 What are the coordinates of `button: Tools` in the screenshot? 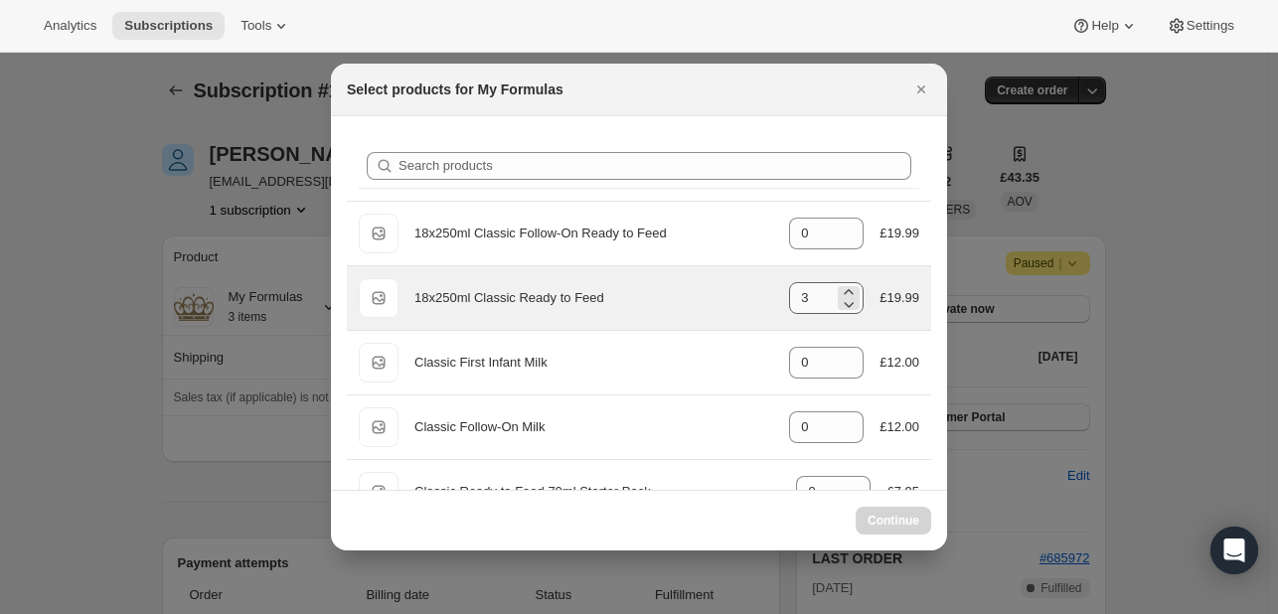 It's located at (265, 26).